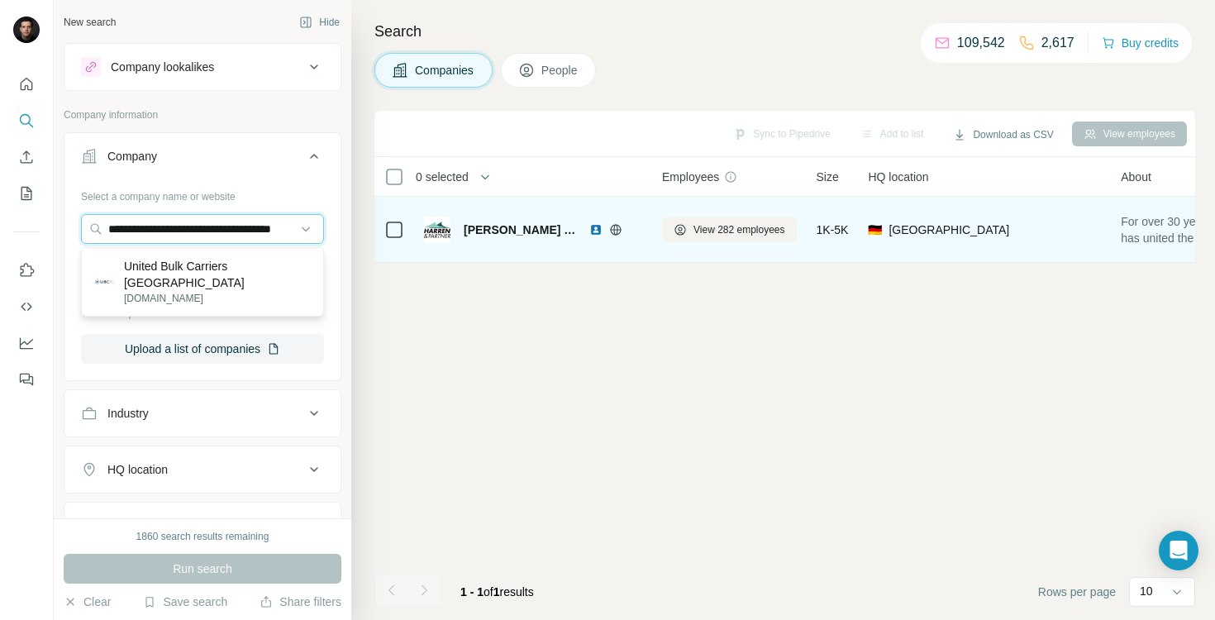 Image resolution: width=1215 pixels, height=620 pixels. What do you see at coordinates (26, 343) in the screenshot?
I see `button: Dashboard` at bounding box center [26, 343].